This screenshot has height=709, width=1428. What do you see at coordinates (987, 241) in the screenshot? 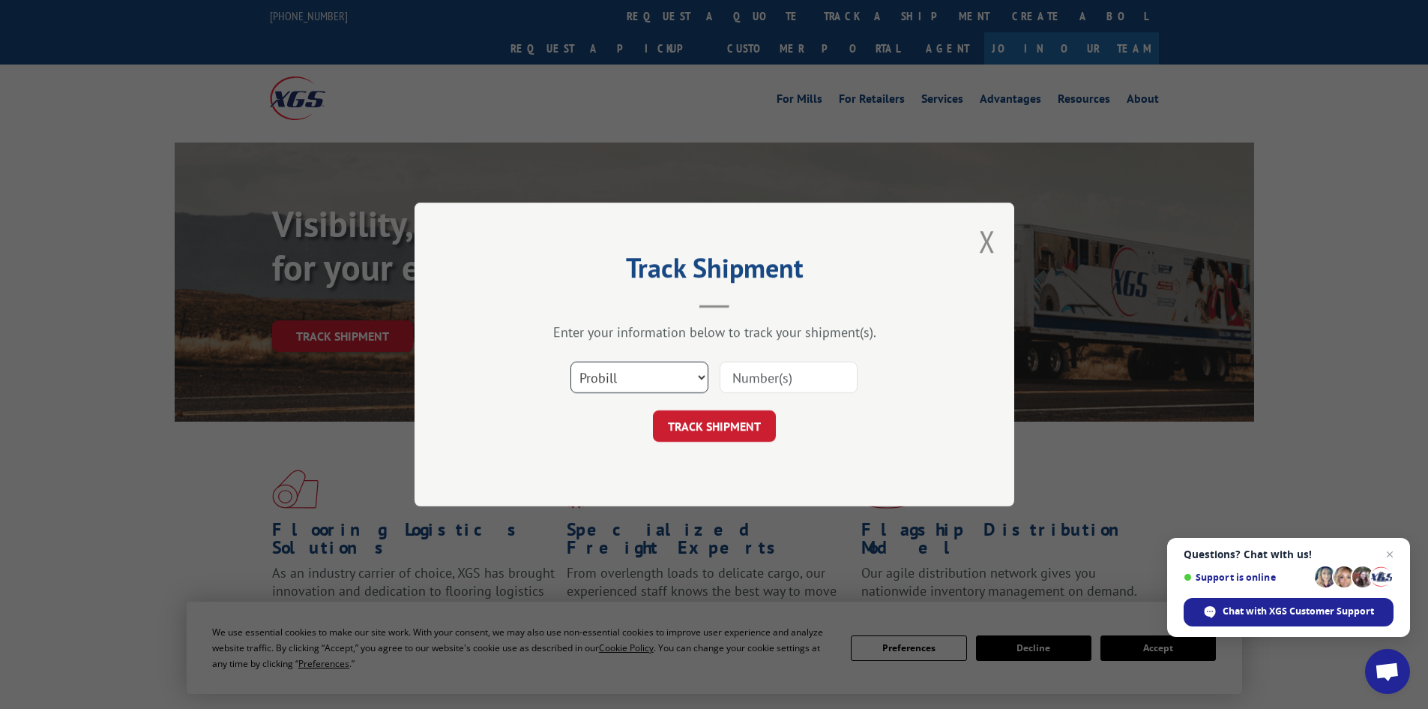
I see `button: Close modal` at bounding box center [987, 241].